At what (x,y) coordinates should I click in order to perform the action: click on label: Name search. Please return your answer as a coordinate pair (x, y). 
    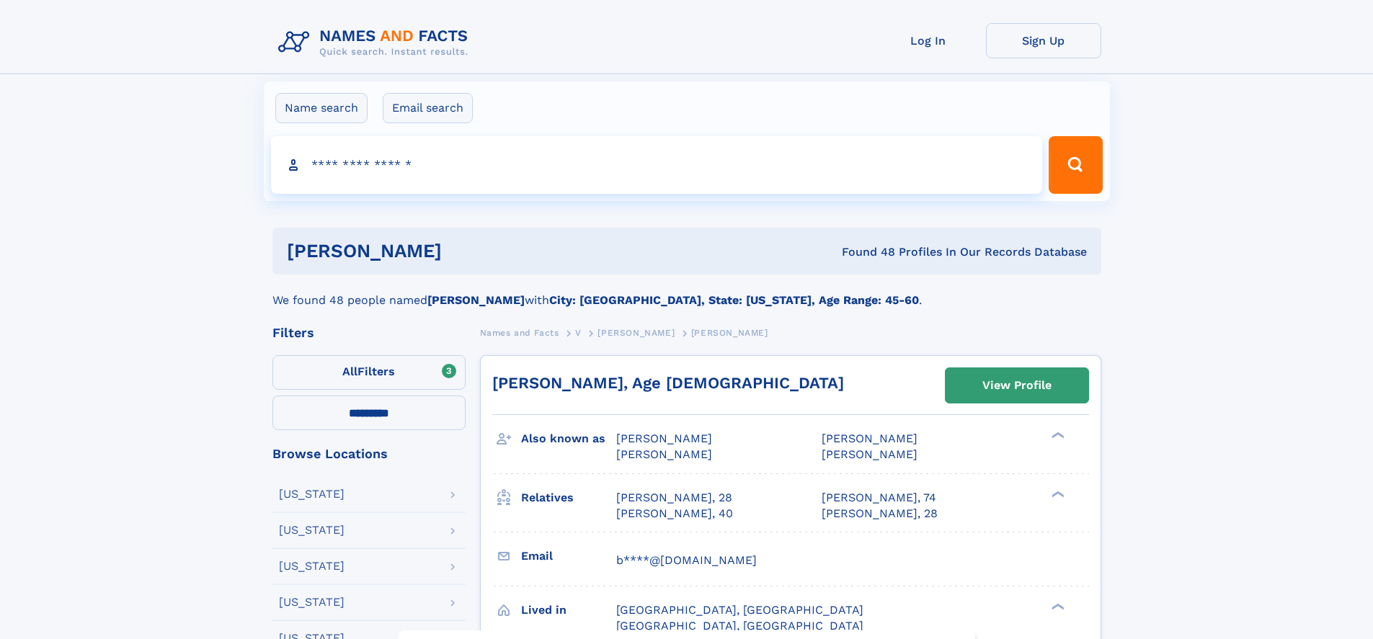
    Looking at the image, I should click on (321, 108).